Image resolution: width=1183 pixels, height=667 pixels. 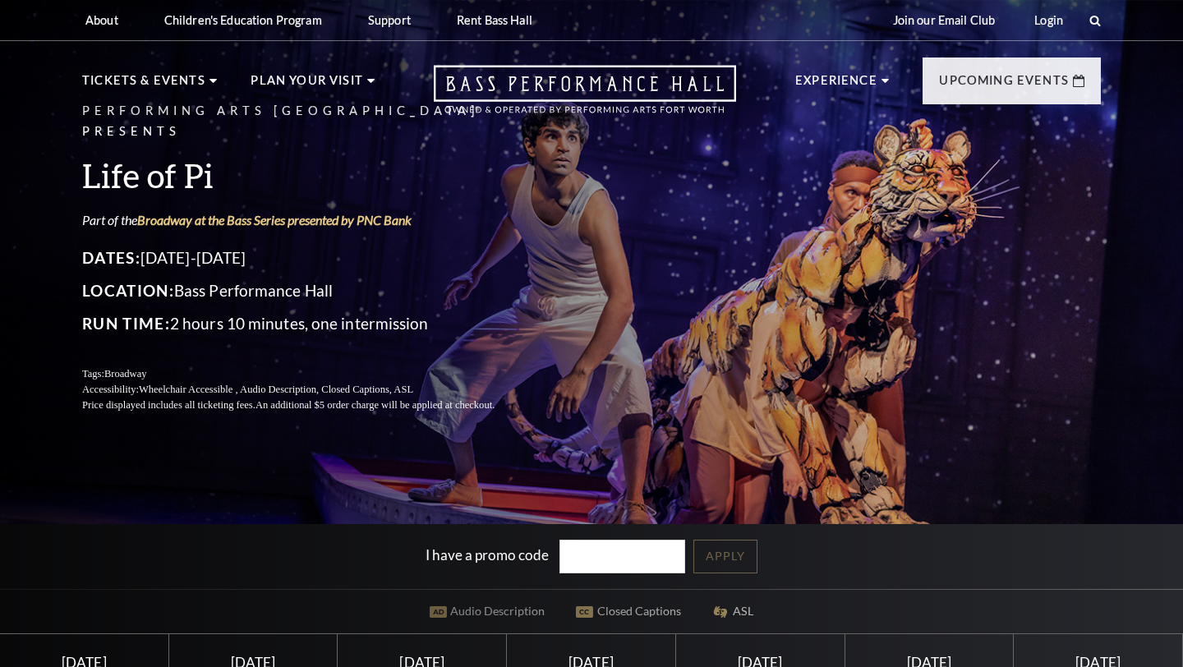 I want to click on p: Accessibility:, so click(x=308, y=390).